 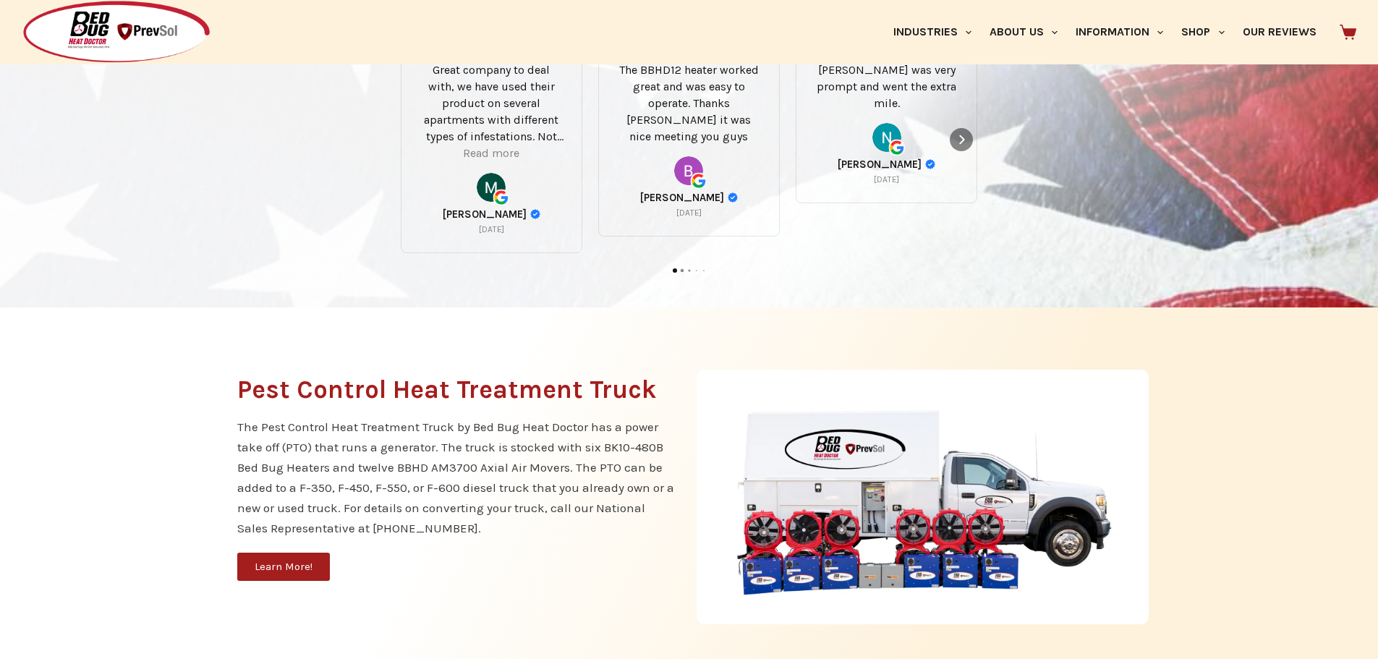 I want to click on button: Open LiveChat chat widget, so click(x=33, y=27).